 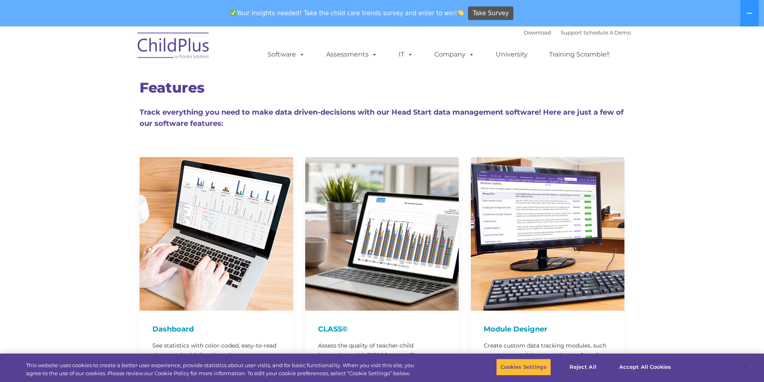 I want to click on span: Features, so click(x=172, y=87).